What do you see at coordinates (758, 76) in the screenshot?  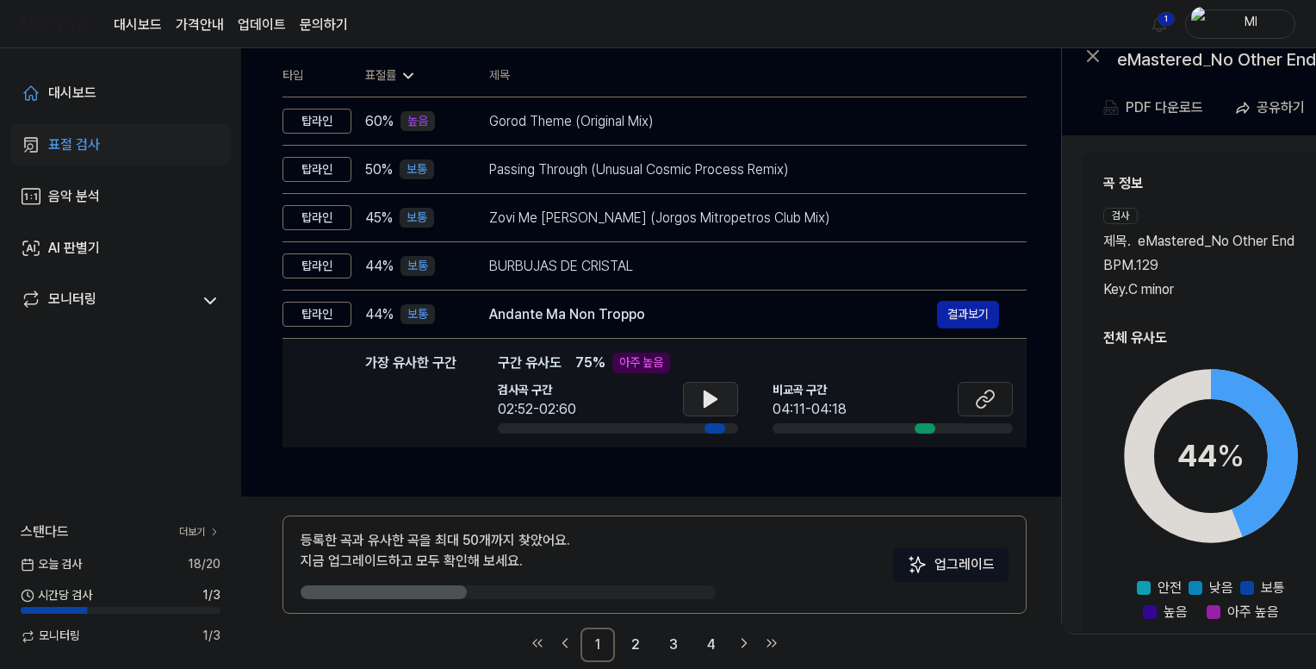 I see `th: 제목` at bounding box center [758, 76].